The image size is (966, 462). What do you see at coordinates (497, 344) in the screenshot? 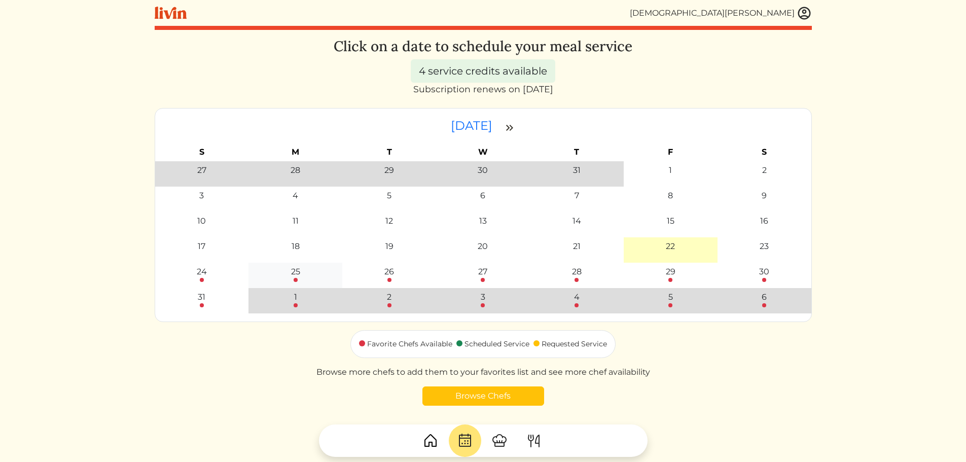
I see `div: Scheduled Service` at bounding box center [497, 344].